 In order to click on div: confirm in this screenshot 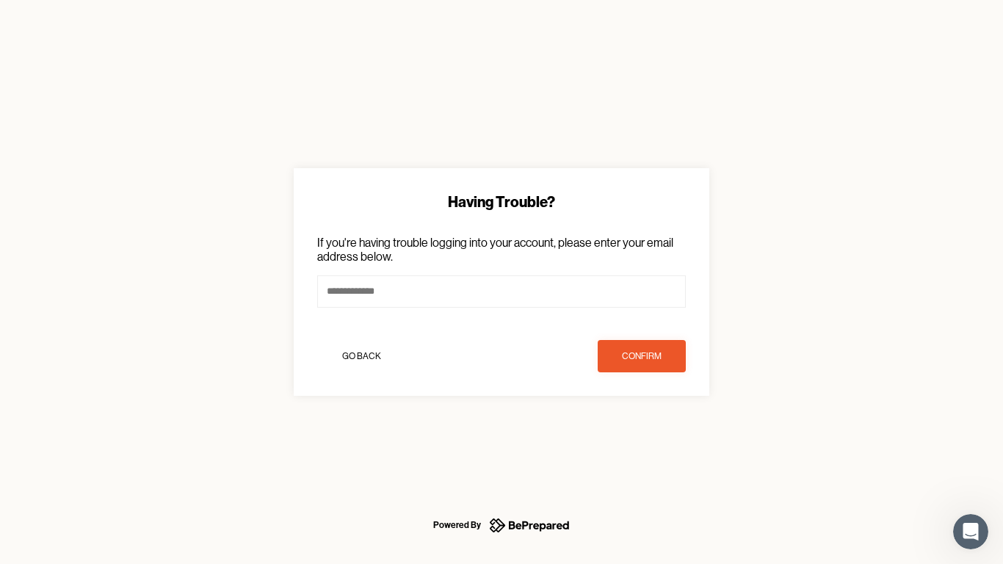, I will do `click(642, 356)`.